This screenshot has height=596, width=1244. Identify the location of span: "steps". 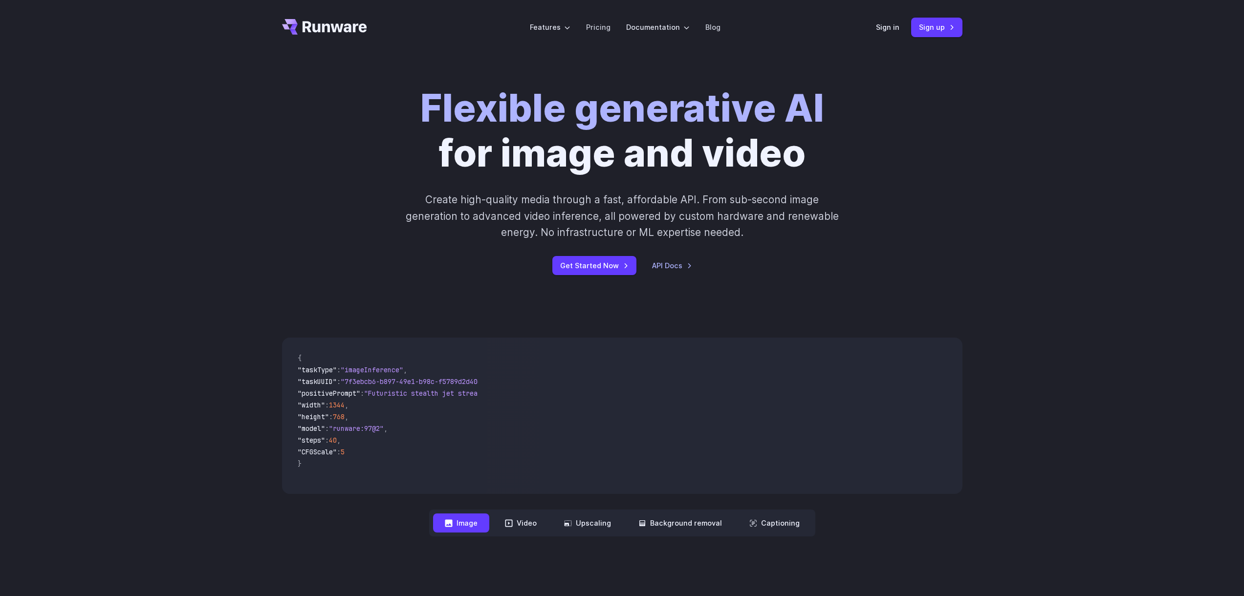
(311, 440).